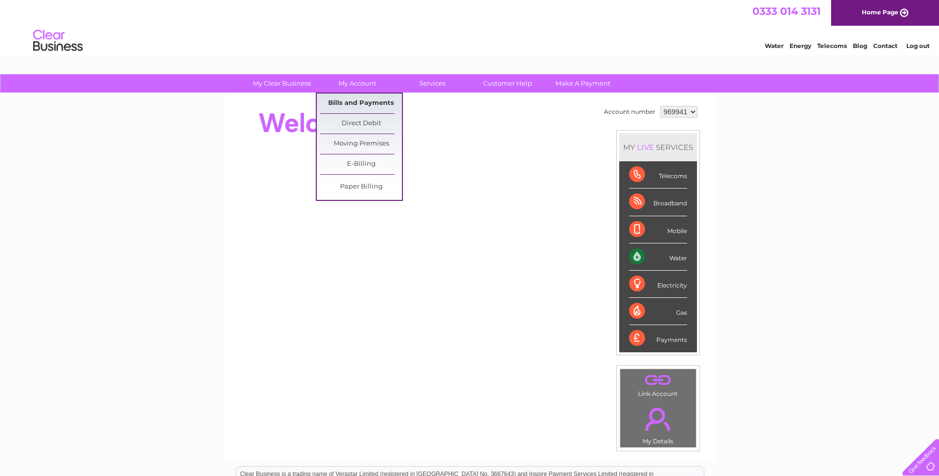  What do you see at coordinates (361, 103) in the screenshot?
I see `a: Bills and Payments` at bounding box center [361, 103].